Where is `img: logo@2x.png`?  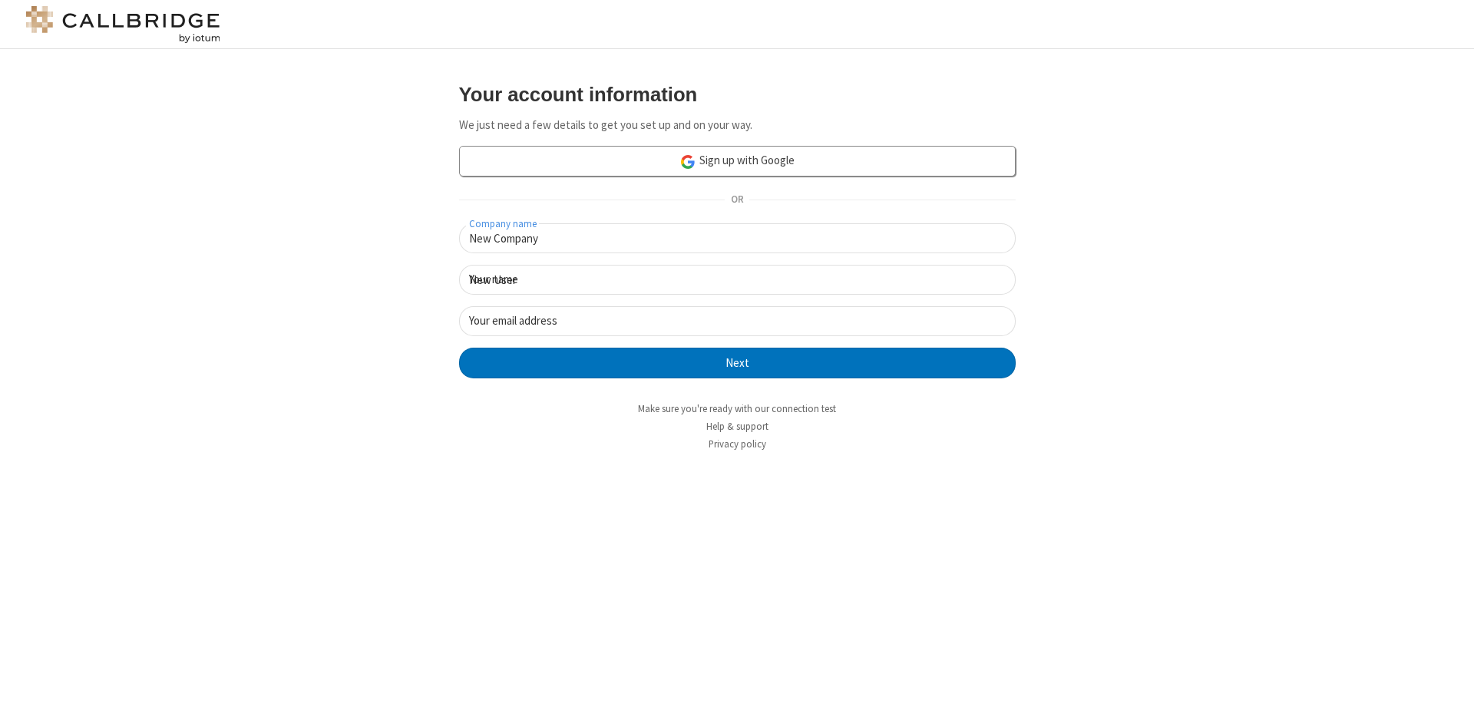 img: logo@2x.png is located at coordinates (123, 25).